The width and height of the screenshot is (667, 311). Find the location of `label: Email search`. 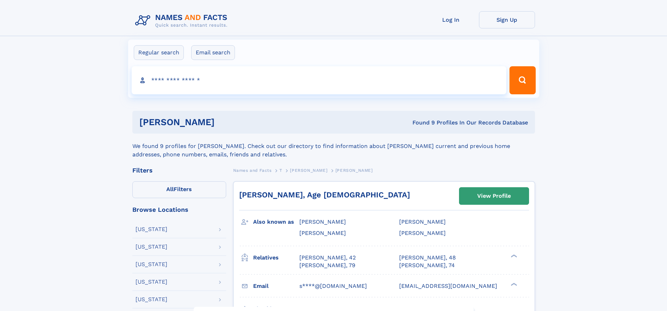

label: Email search is located at coordinates (213, 53).